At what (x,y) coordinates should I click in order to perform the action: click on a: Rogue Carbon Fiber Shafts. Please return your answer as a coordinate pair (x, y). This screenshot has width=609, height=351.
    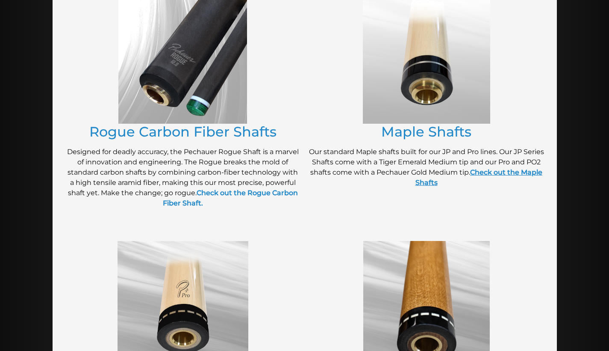
    Looking at the image, I should click on (183, 131).